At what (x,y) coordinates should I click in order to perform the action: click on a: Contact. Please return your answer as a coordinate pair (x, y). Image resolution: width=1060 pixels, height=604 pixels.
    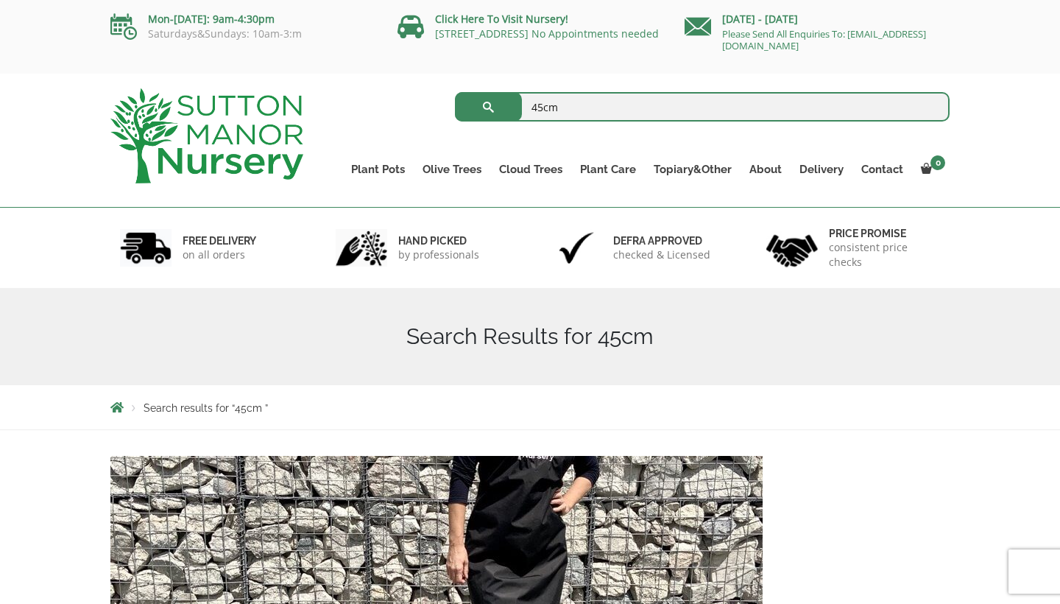
    Looking at the image, I should click on (882, 169).